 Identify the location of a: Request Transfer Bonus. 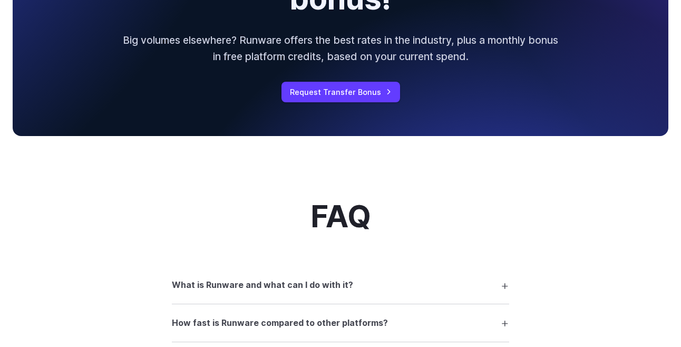
(340, 92).